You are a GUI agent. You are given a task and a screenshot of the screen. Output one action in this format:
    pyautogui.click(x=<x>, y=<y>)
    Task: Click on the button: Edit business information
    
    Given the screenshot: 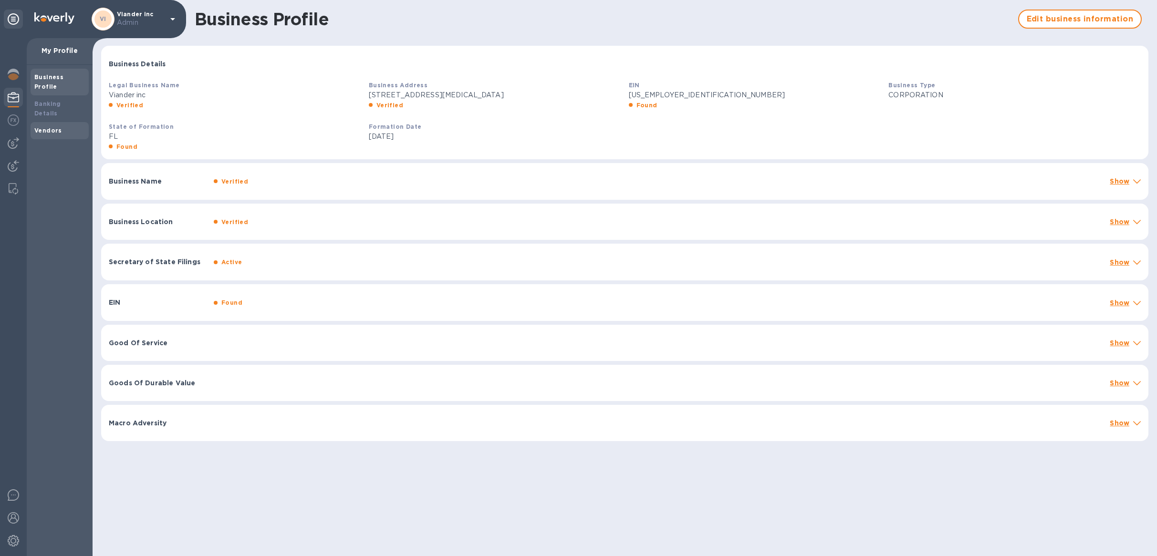 What is the action you would take?
    pyautogui.click(x=1080, y=19)
    